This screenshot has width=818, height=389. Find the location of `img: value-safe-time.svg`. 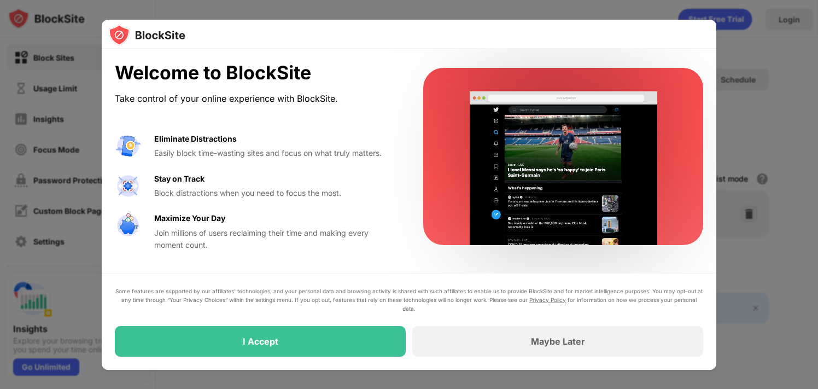

img: value-safe-time.svg is located at coordinates (128, 225).